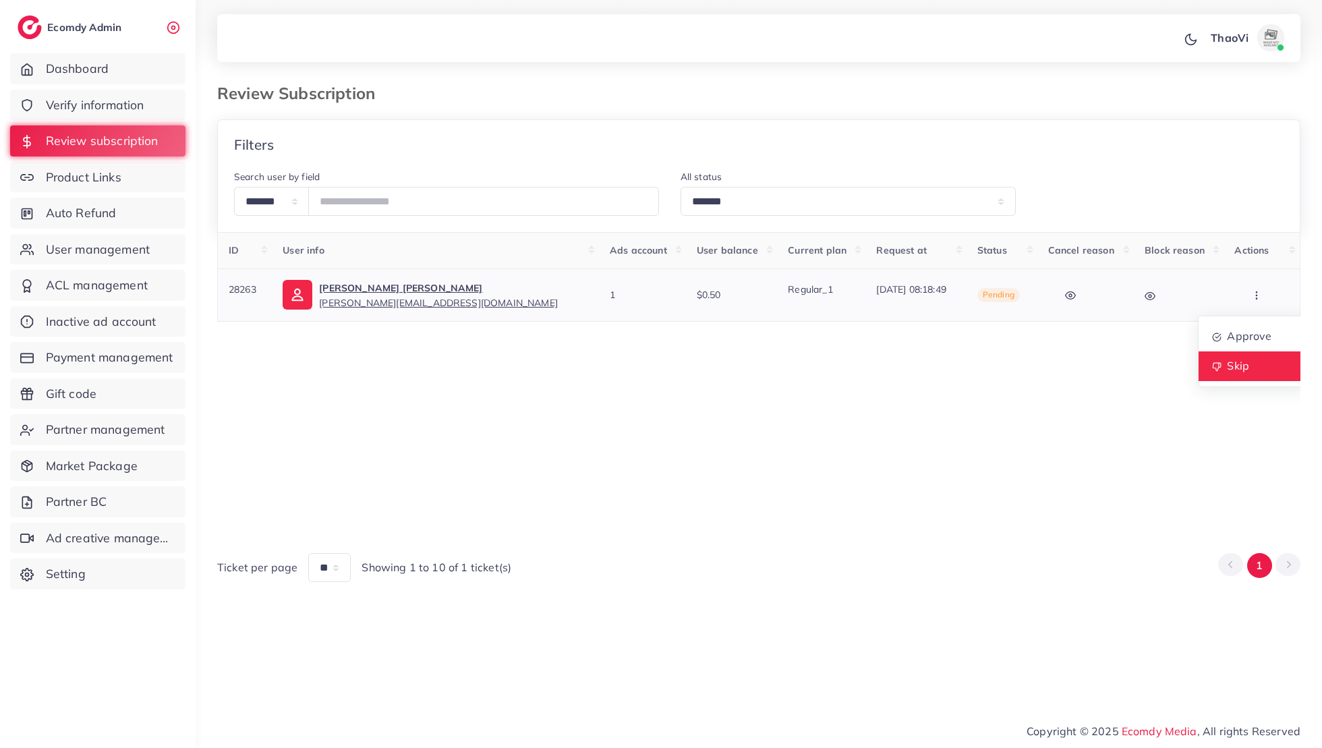 The width and height of the screenshot is (1322, 748). I want to click on img: logo, so click(30, 27).